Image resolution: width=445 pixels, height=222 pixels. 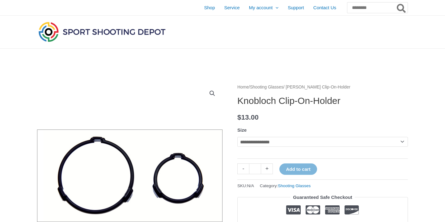 What do you see at coordinates (245, 186) in the screenshot?
I see `span: SKU:` at bounding box center [245, 186].